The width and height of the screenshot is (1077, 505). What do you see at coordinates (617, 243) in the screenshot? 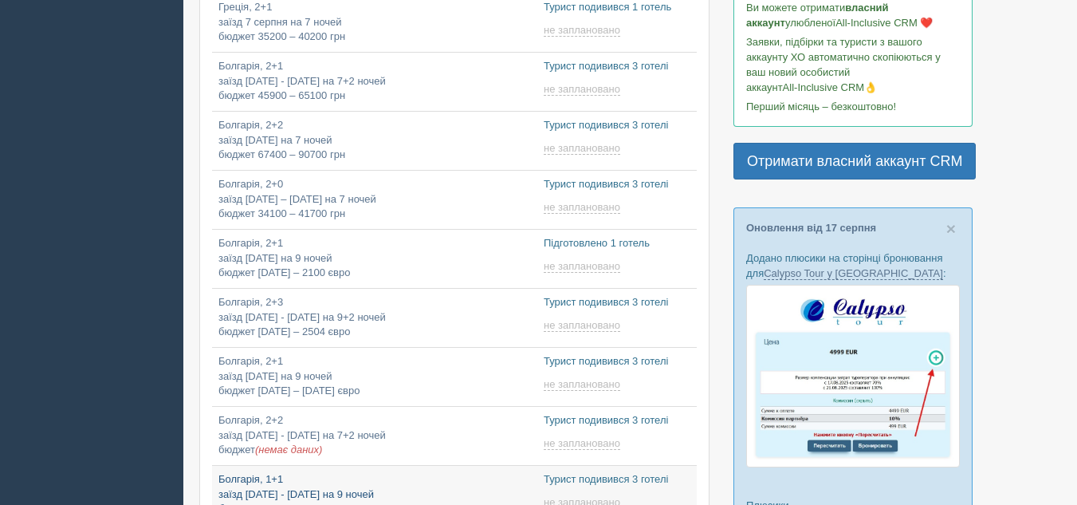
I see `p: Підготовлено 1 готель` at bounding box center [617, 243].